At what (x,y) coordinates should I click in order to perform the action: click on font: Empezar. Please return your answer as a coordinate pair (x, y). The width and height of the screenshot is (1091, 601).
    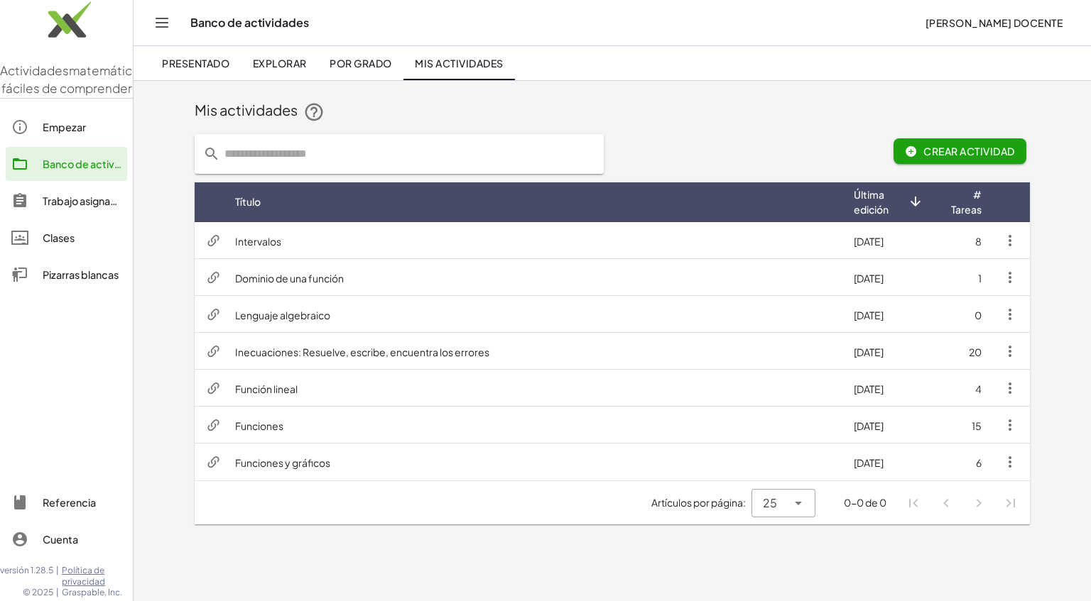
    Looking at the image, I should click on (64, 127).